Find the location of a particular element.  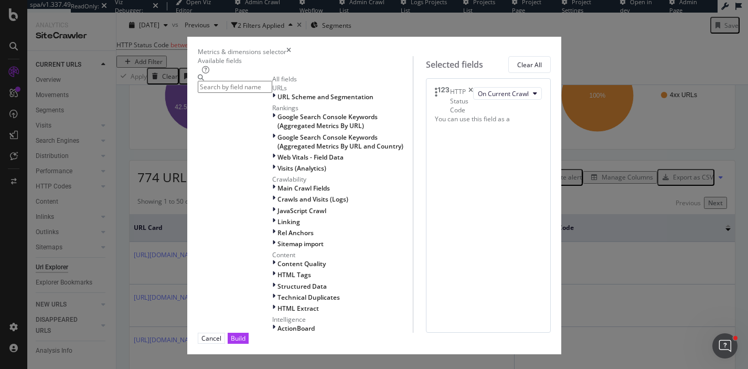

span: Linking is located at coordinates (288, 221).